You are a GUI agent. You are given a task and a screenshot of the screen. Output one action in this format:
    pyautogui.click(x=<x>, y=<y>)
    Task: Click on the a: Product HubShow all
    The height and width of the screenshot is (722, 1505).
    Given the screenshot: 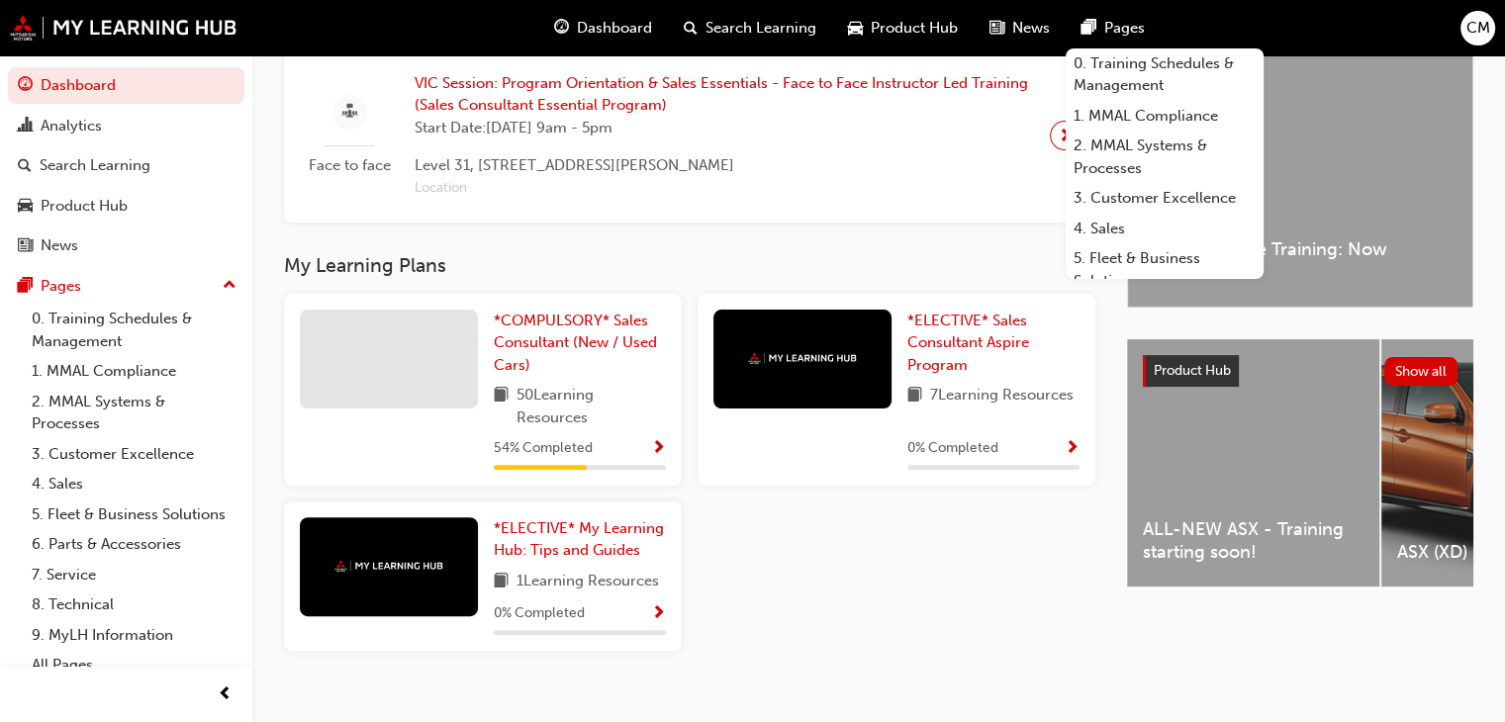 What is the action you would take?
    pyautogui.click(x=1300, y=371)
    